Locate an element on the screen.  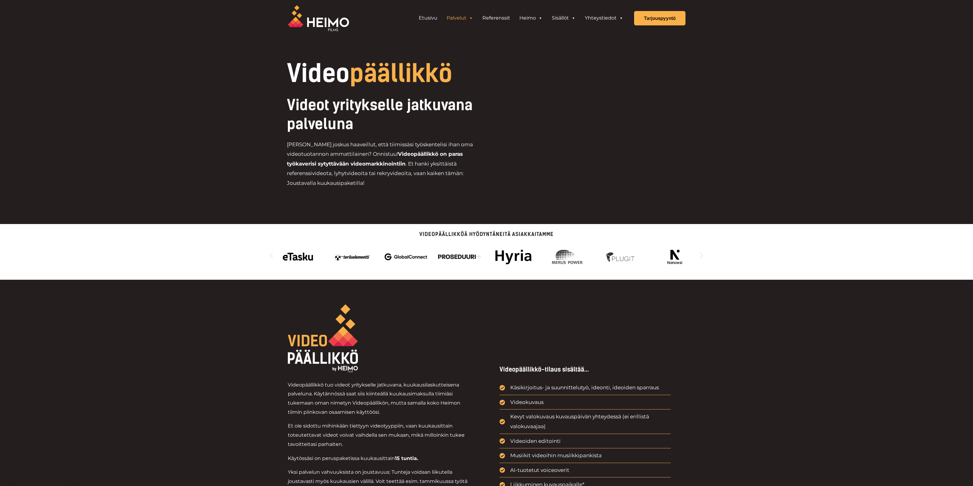
div: 4 / 14 is located at coordinates (459, 257).